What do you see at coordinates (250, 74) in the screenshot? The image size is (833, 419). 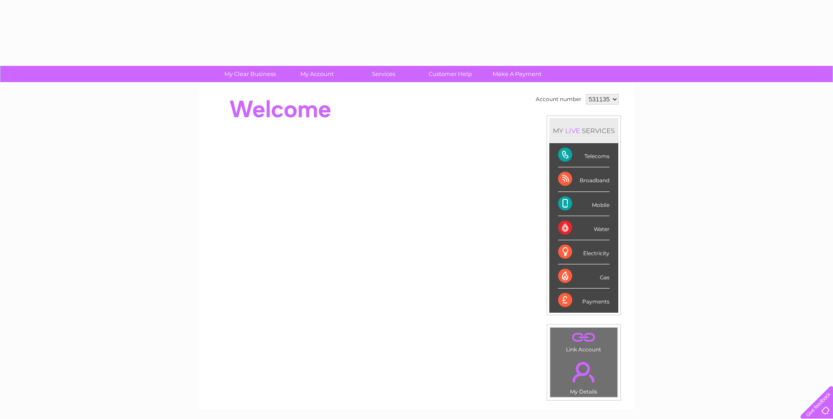 I see `a: My Clear Business` at bounding box center [250, 74].